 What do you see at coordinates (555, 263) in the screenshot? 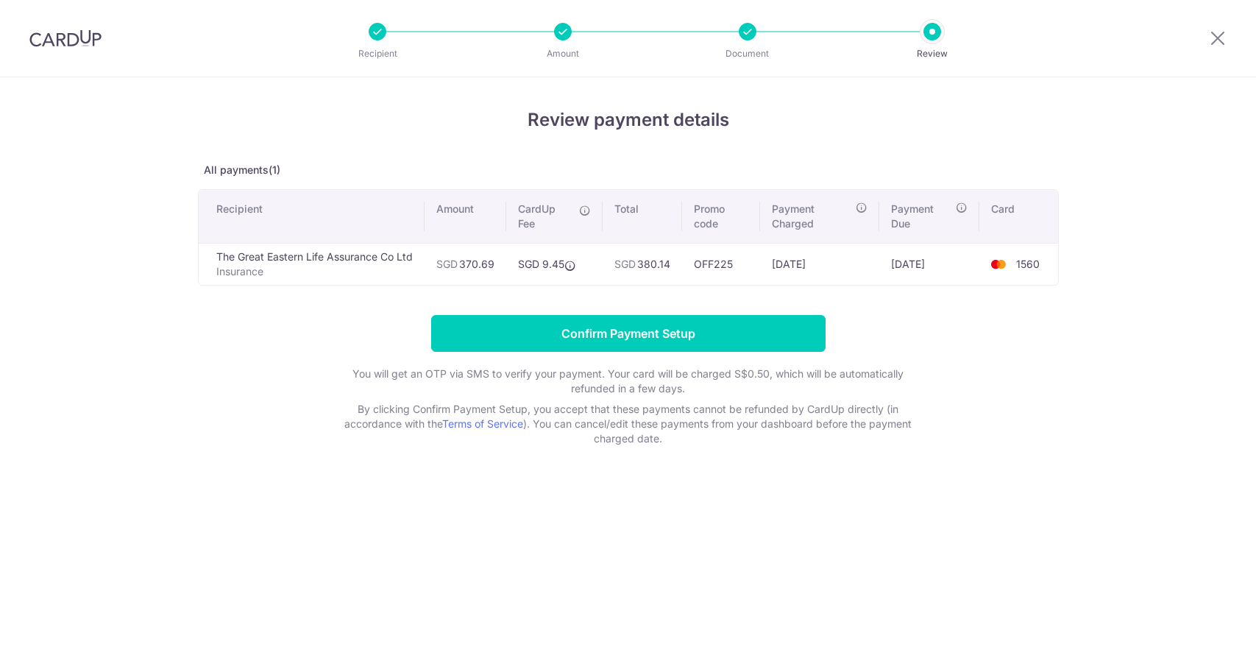
I see `td: SGD 9.45` at bounding box center [555, 263].